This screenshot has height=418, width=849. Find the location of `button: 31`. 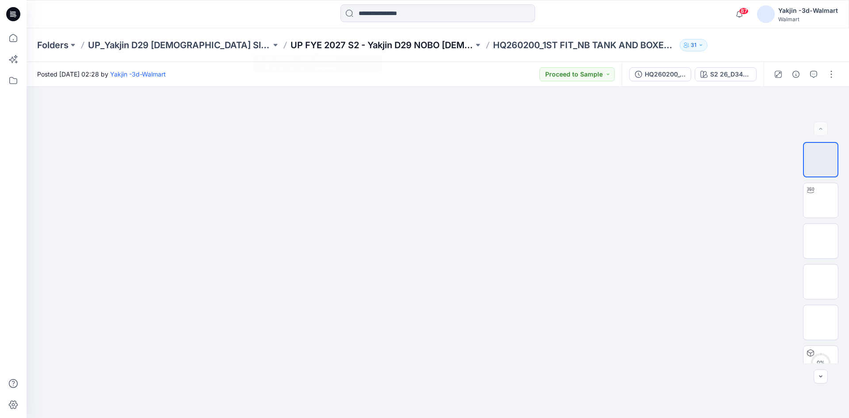

button: 31 is located at coordinates (693, 45).